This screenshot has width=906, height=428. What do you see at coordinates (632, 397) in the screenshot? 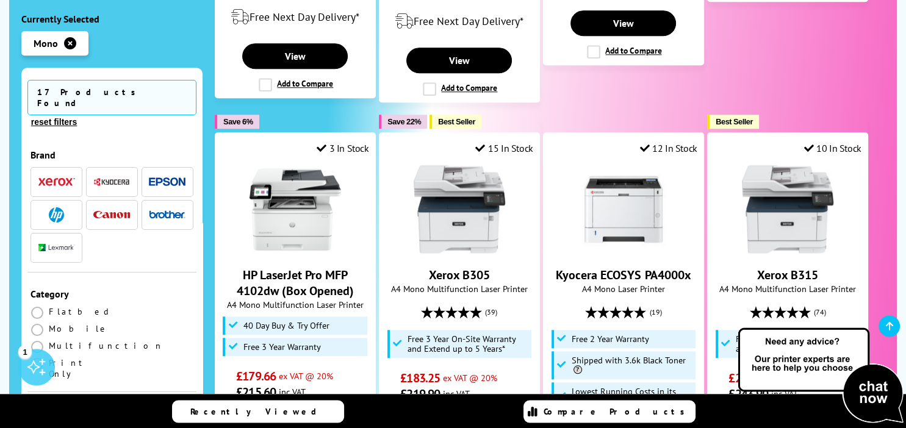
I see `span: Lowest Running Costs in its Class` at bounding box center [632, 397].